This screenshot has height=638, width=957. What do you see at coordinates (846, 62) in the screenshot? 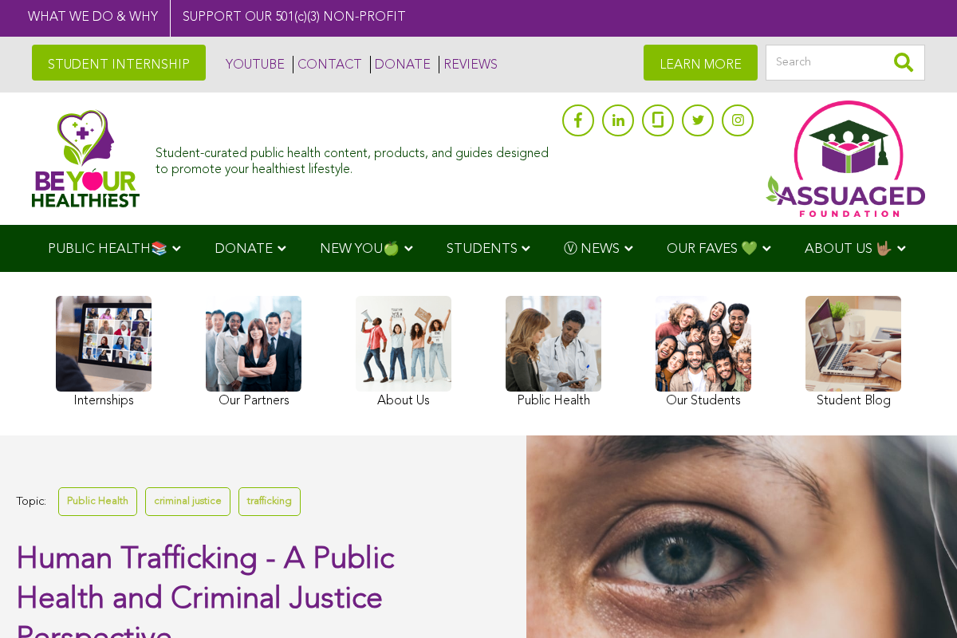
I see `input: Search` at bounding box center [846, 62].